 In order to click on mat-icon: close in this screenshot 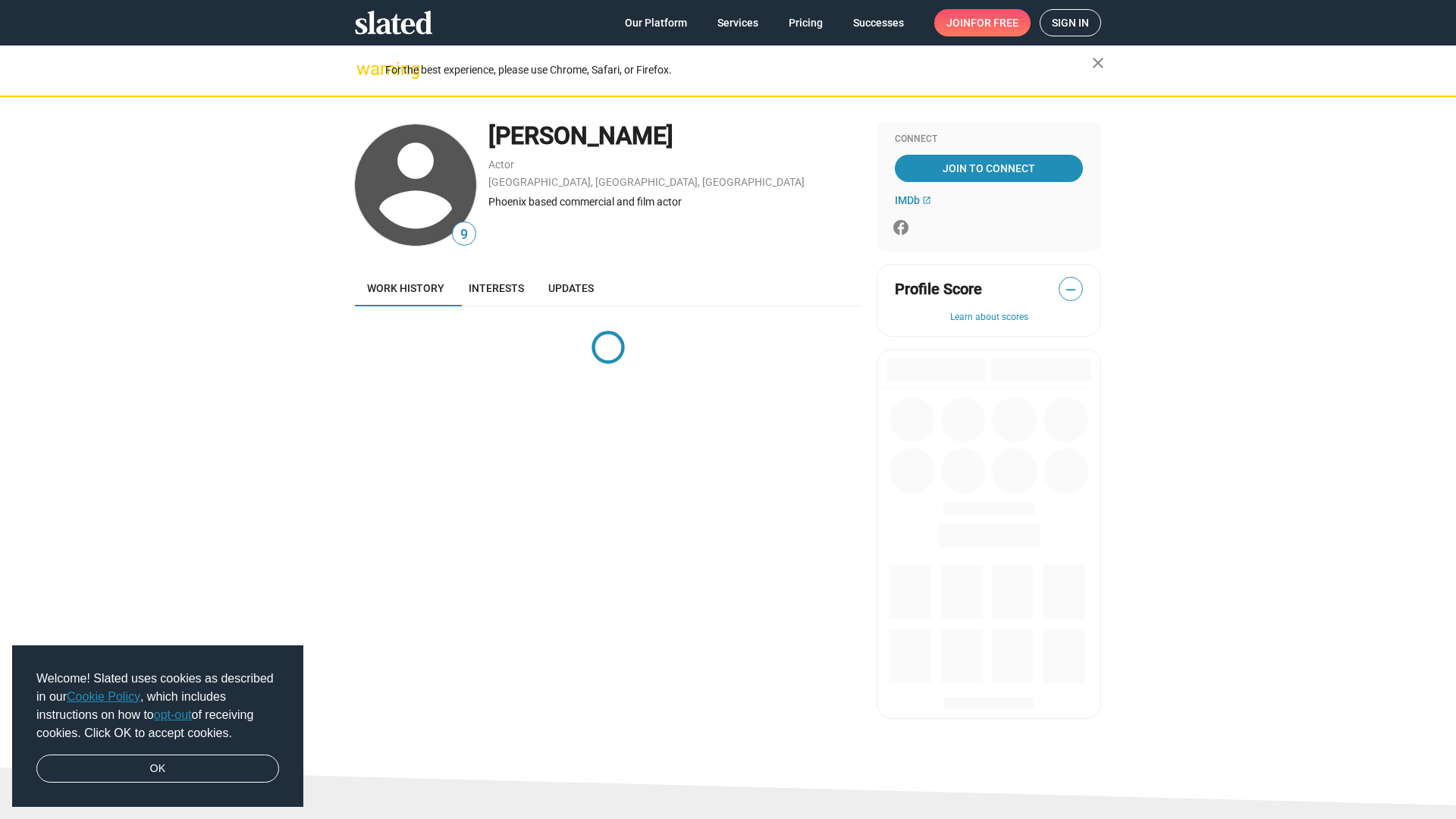, I will do `click(1098, 62)`.